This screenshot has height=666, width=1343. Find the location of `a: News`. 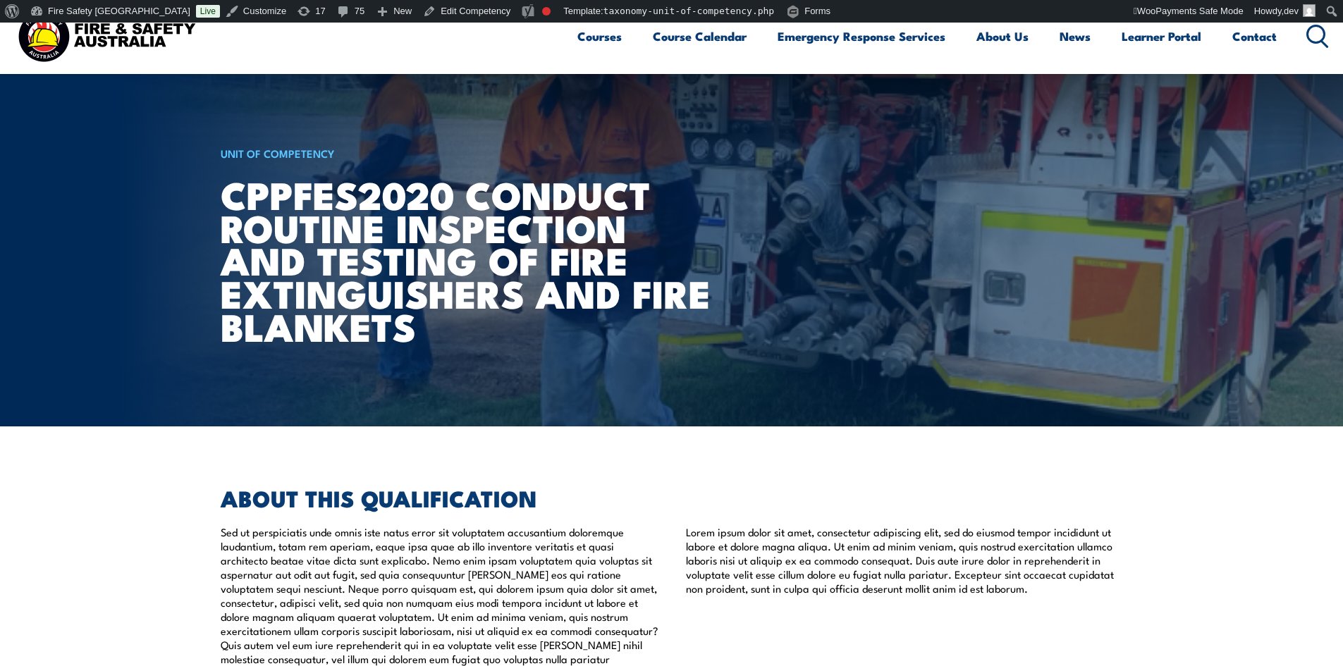

a: News is located at coordinates (1075, 36).